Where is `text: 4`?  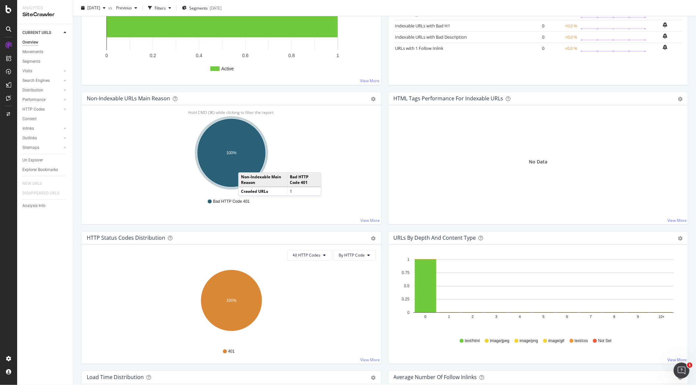
text: 4 is located at coordinates (520, 316).